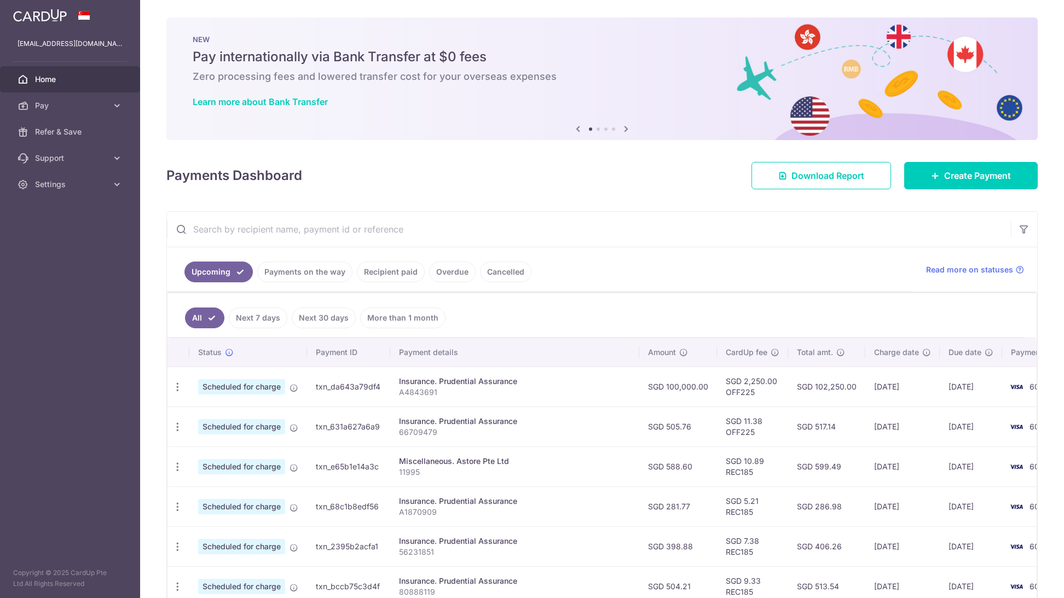 The height and width of the screenshot is (598, 1064). What do you see at coordinates (71, 132) in the screenshot?
I see `span: Refer & Save` at bounding box center [71, 132].